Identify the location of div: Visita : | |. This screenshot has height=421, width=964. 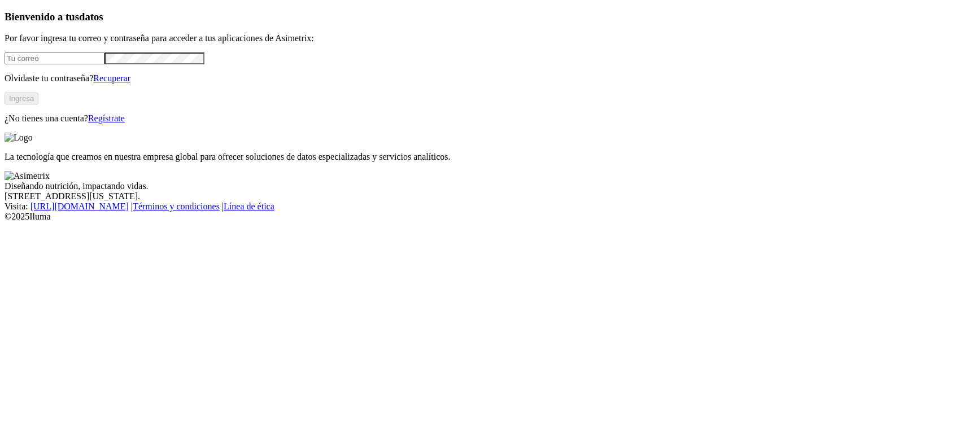
(482, 207).